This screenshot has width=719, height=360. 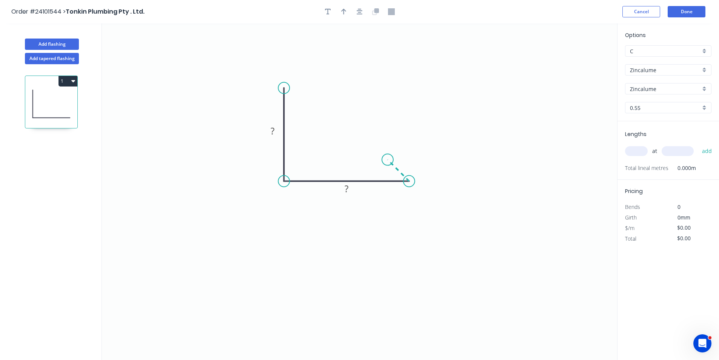 What do you see at coordinates (105, 11) in the screenshot?
I see `span: Tonkin Plumbing Pty . Ltd.` at bounding box center [105, 11].